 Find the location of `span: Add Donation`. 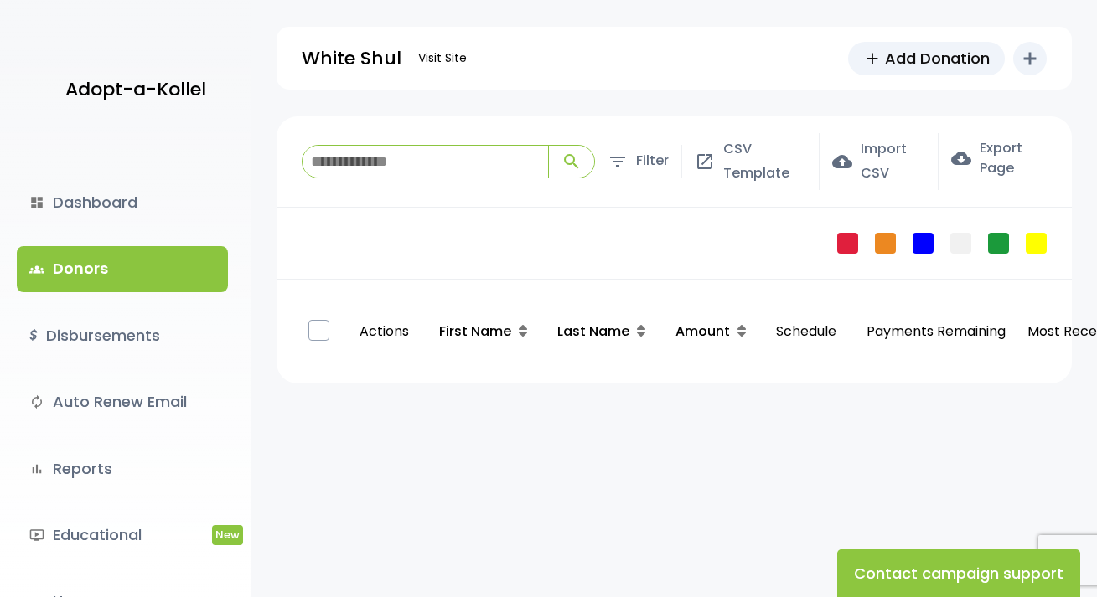

span: Add Donation is located at coordinates (937, 58).